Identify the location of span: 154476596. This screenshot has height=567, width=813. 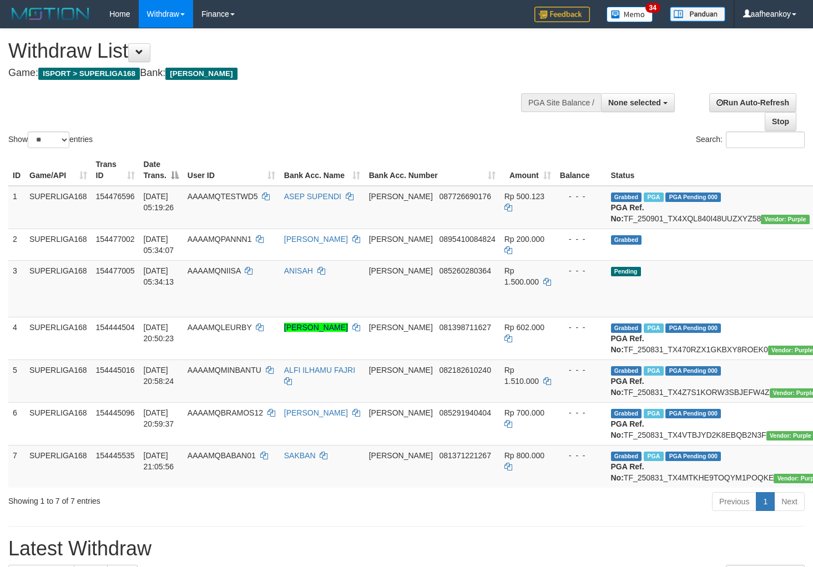
(115, 197).